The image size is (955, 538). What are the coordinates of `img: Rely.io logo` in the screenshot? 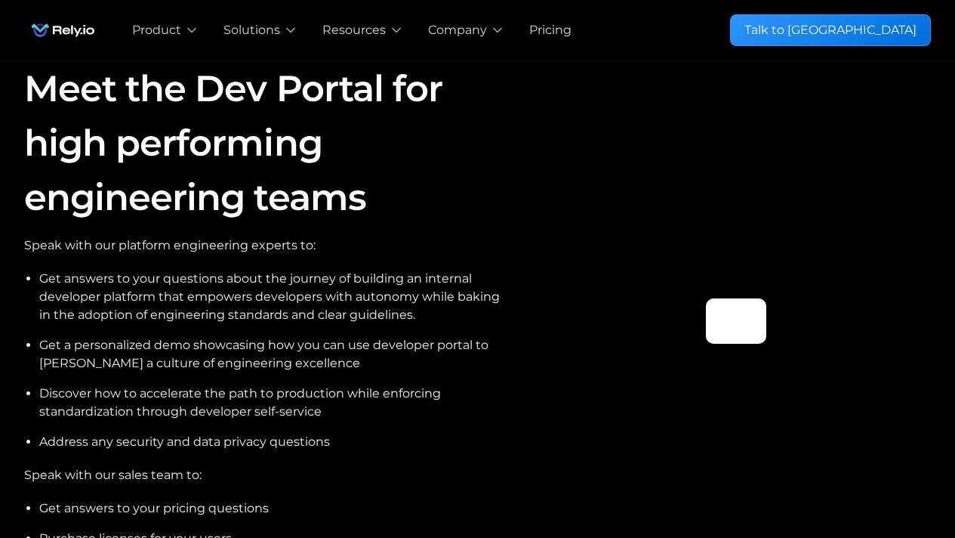 It's located at (63, 30).